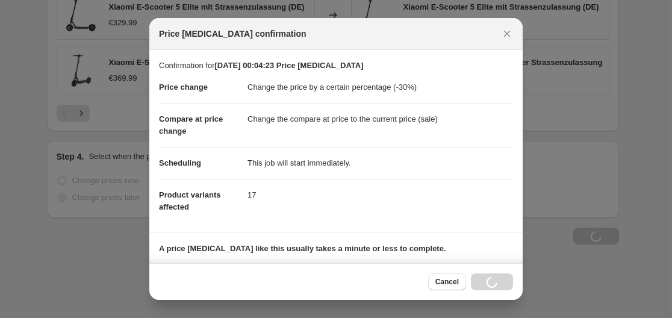  I want to click on button: Cancel, so click(447, 282).